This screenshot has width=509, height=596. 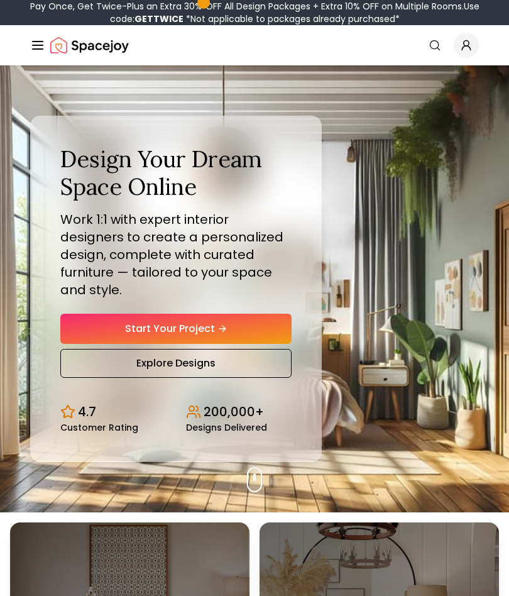 What do you see at coordinates (176, 363) in the screenshot?
I see `a: Explore Designs` at bounding box center [176, 363].